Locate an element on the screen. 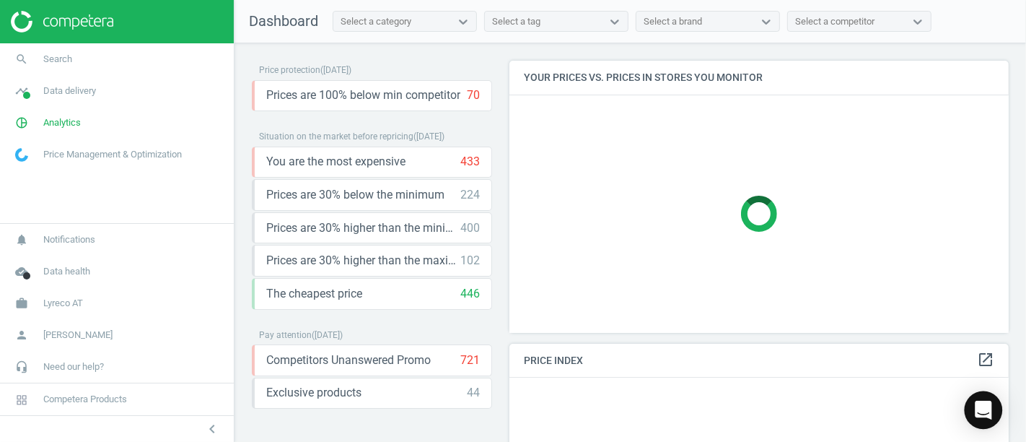 This screenshot has height=442, width=1026. i: notifications is located at coordinates (22, 240).